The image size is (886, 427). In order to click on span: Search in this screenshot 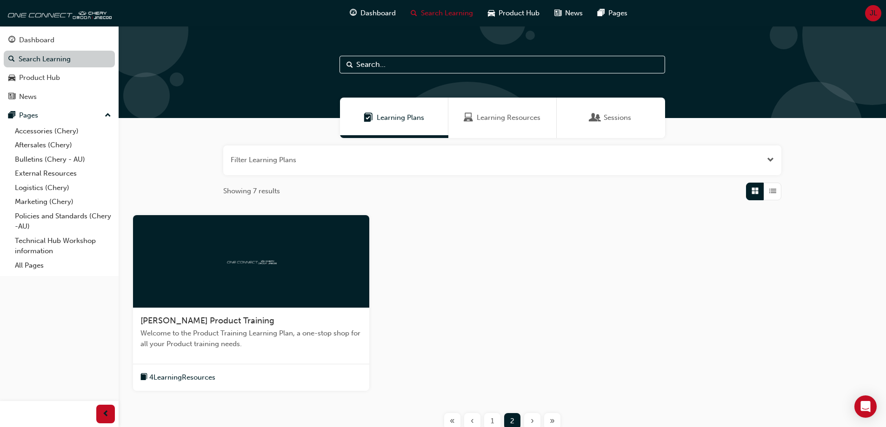, I will do `click(350, 65)`.